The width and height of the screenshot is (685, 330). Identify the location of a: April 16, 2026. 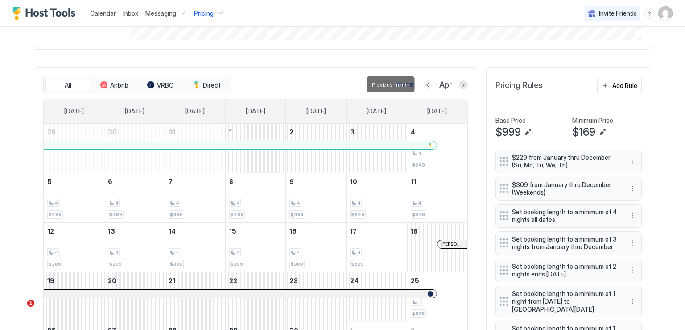
(316, 231).